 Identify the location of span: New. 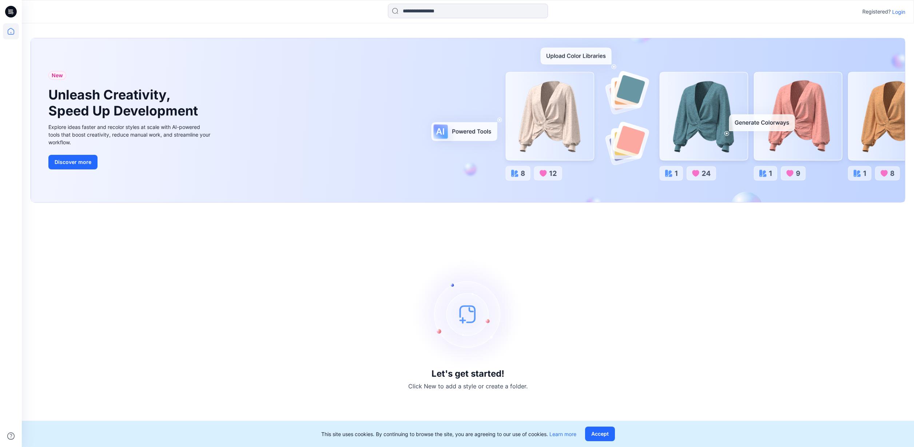
(57, 75).